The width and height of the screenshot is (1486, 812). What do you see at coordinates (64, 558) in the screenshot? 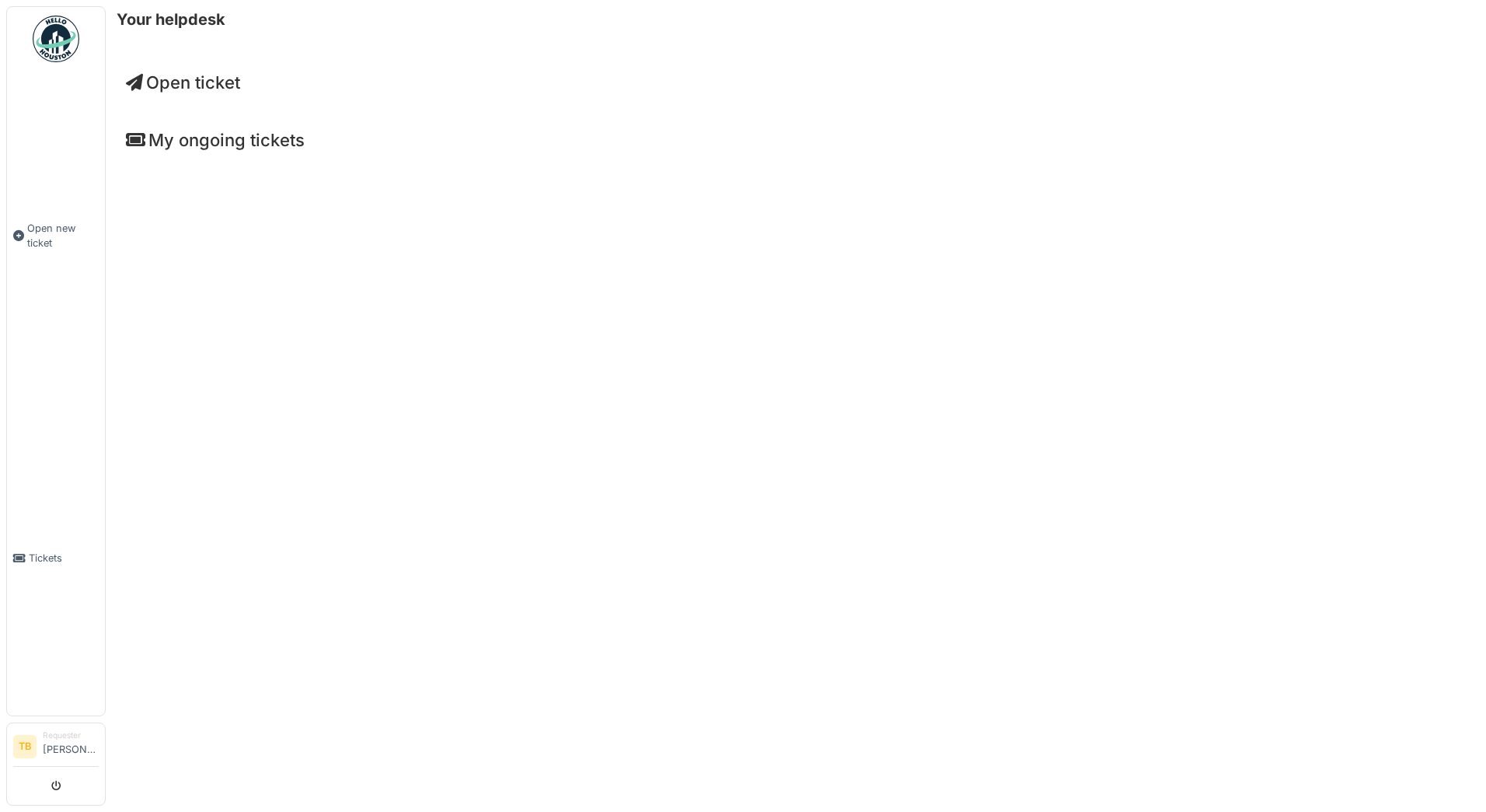
I see `span: Tickets` at bounding box center [64, 558].